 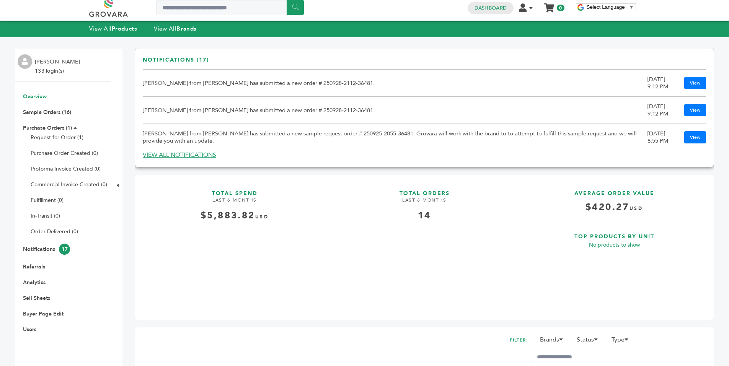 I want to click on strong: Products, so click(x=124, y=29).